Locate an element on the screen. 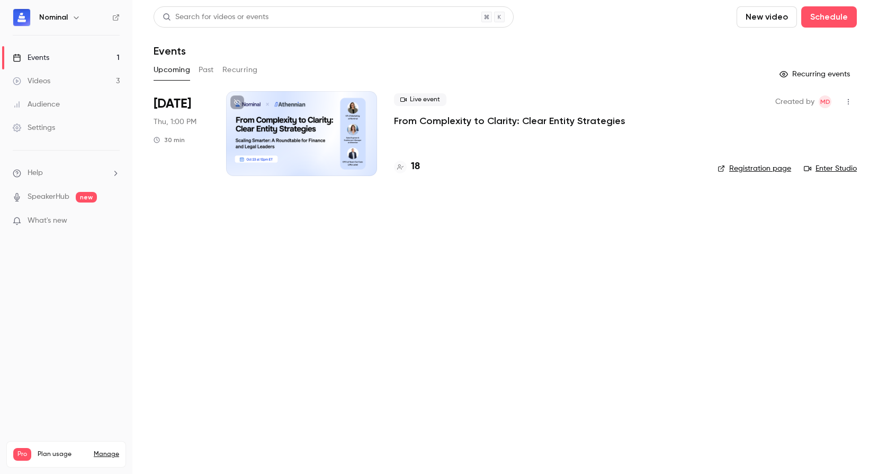 Image resolution: width=878 pixels, height=474 pixels. button: Recurring is located at coordinates (240, 70).